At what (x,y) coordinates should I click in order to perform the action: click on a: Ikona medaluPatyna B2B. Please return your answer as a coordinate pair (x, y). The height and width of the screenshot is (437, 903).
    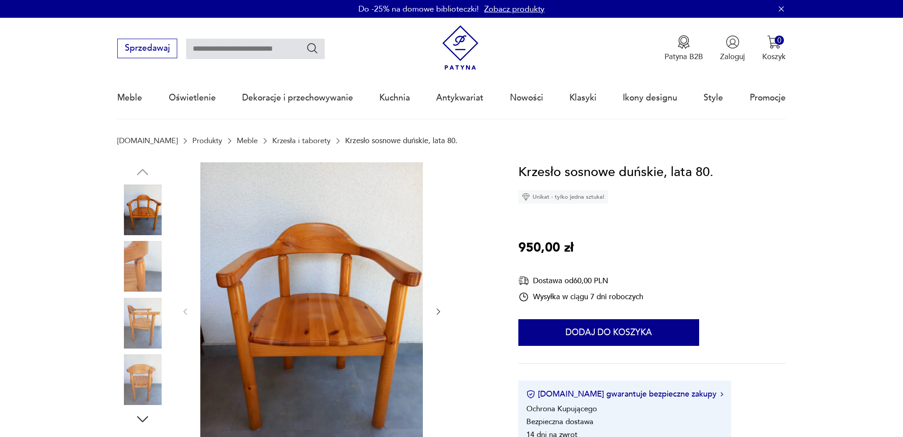
    Looking at the image, I should click on (684, 48).